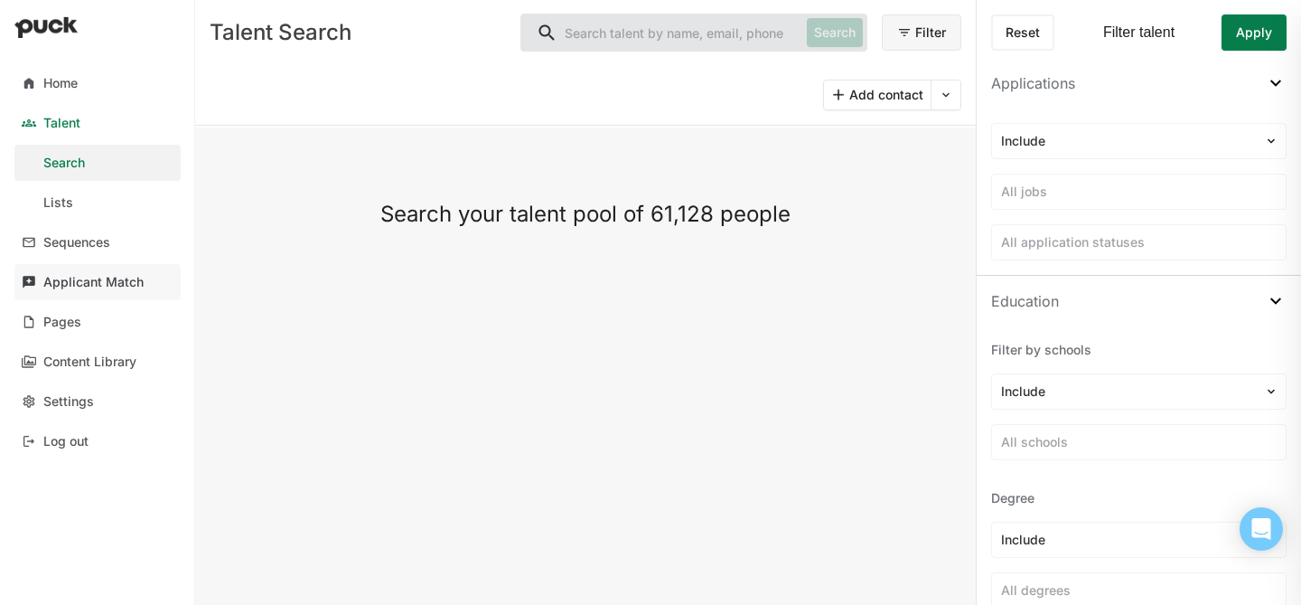 This screenshot has height=605, width=1301. I want to click on div: Search, so click(64, 163).